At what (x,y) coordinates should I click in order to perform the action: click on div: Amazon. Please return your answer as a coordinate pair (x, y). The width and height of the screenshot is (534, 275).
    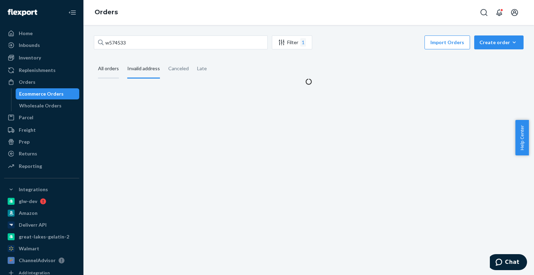
    Looking at the image, I should click on (28, 213).